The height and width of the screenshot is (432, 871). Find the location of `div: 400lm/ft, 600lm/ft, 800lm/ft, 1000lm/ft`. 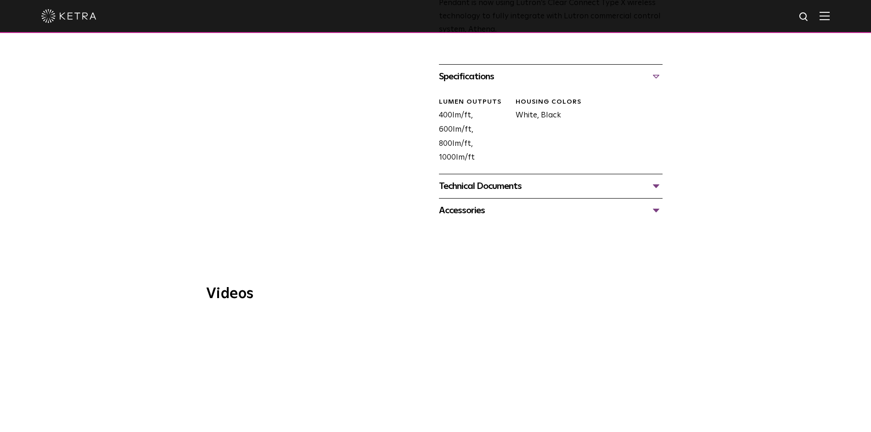

div: 400lm/ft, 600lm/ft, 800lm/ft, 1000lm/ft is located at coordinates (470, 131).